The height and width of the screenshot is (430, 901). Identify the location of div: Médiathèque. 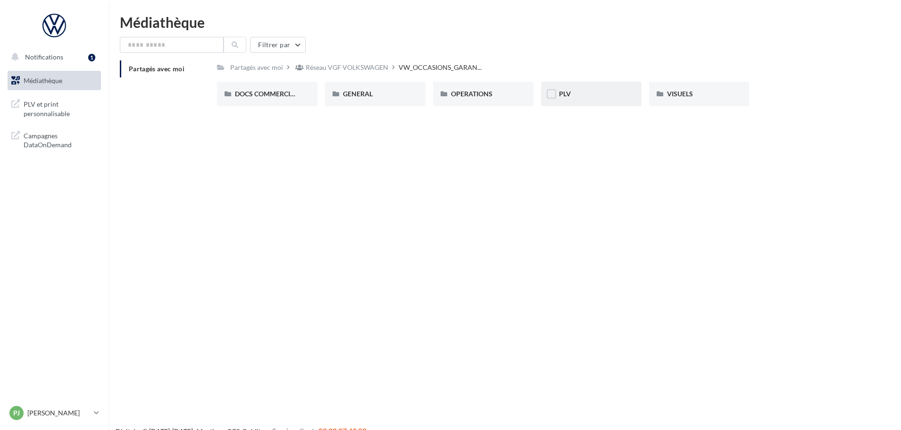
(505, 22).